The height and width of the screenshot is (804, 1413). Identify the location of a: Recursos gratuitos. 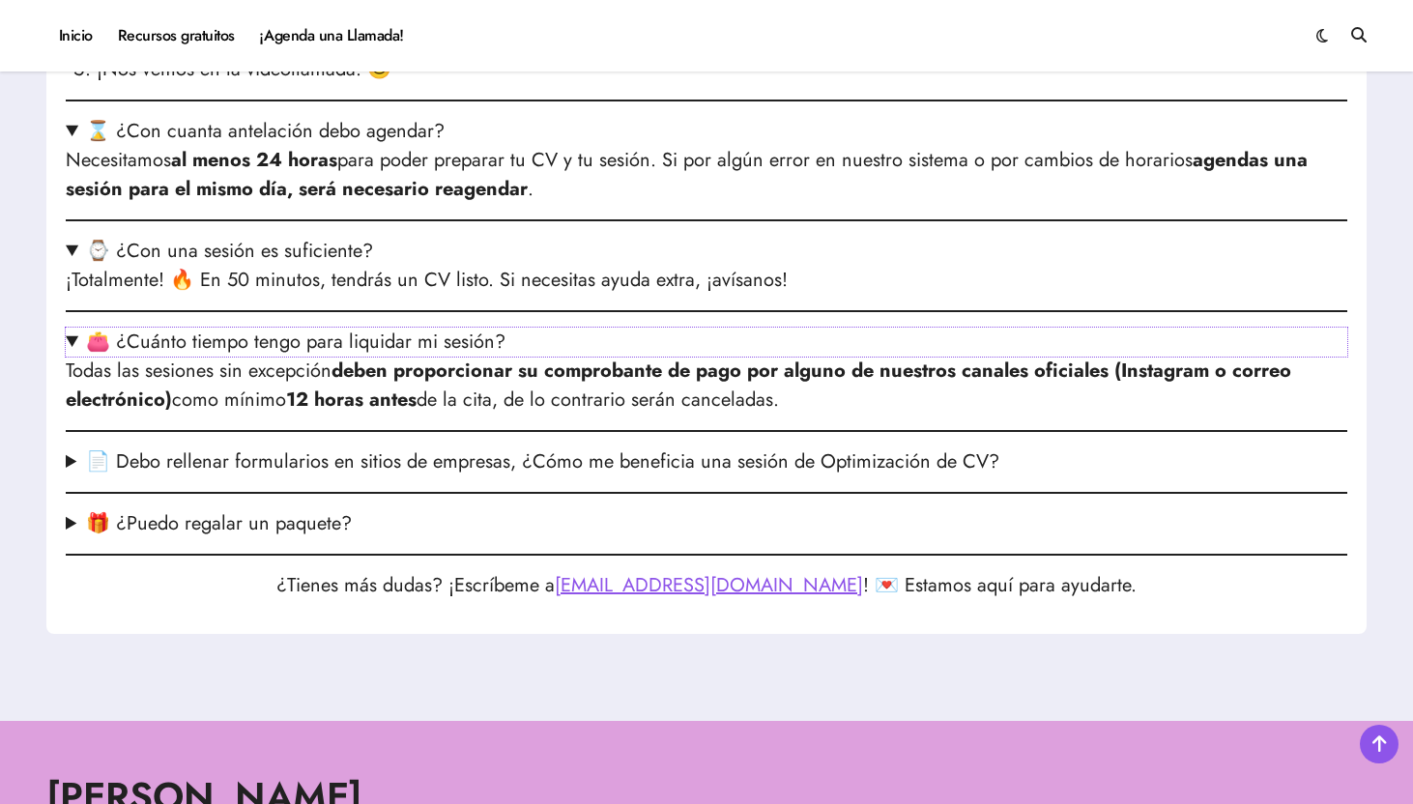
(176, 36).